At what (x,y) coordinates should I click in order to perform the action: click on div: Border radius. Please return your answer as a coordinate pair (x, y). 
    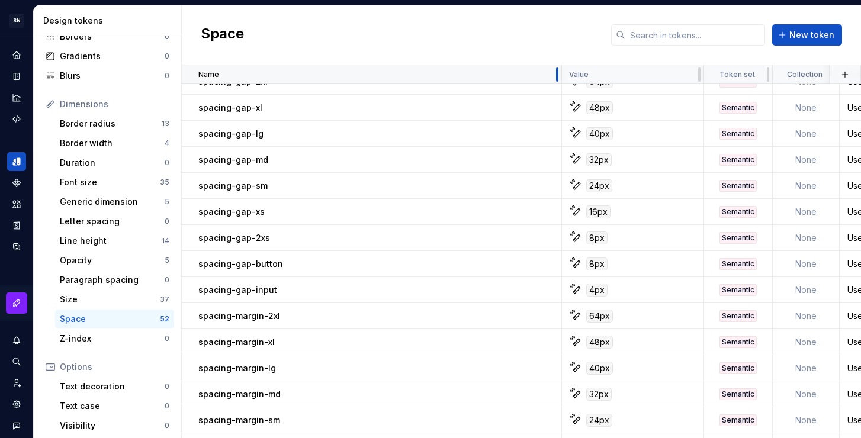
    Looking at the image, I should click on (111, 124).